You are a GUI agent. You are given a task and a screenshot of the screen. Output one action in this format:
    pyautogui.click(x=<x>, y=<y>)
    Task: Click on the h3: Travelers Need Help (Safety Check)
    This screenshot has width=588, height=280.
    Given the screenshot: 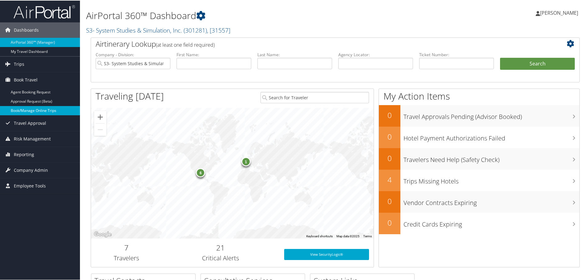 What is the action you would take?
    pyautogui.click(x=492, y=158)
    